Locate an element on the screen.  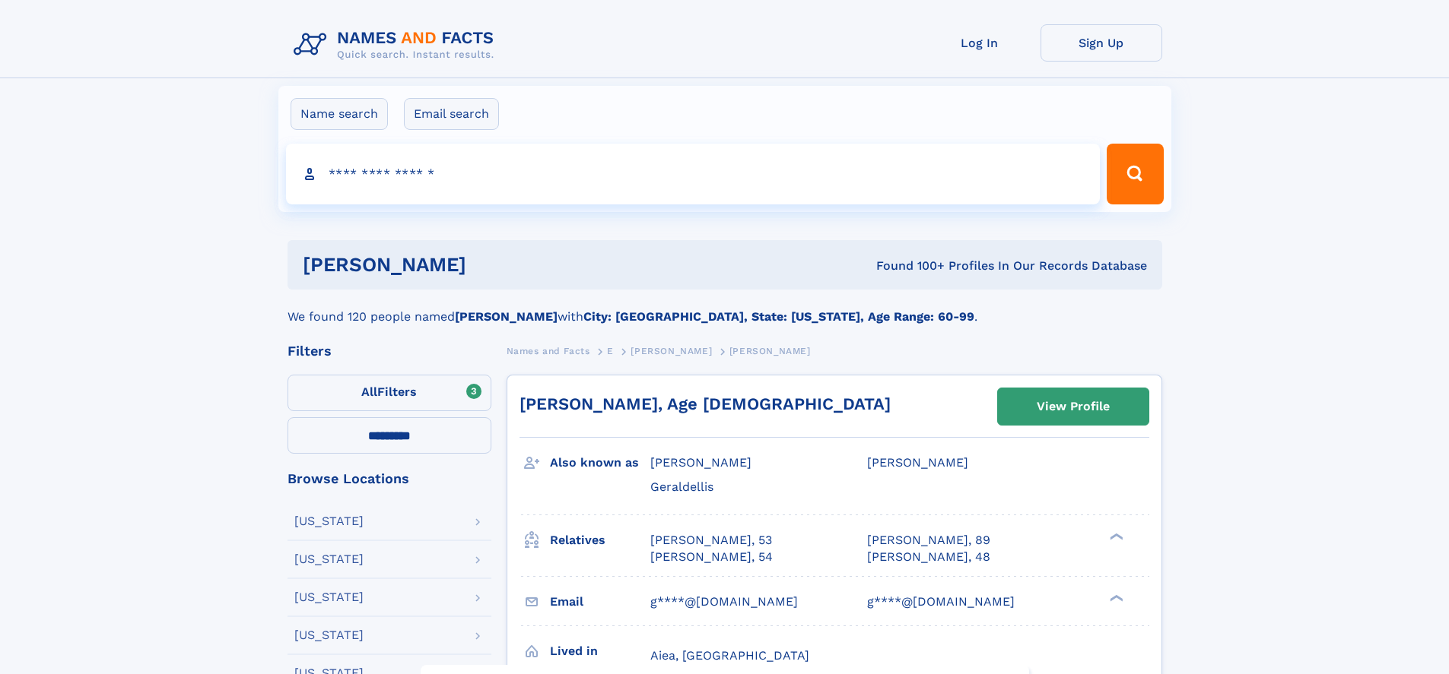
a: Sign Up is located at coordinates (1101, 43).